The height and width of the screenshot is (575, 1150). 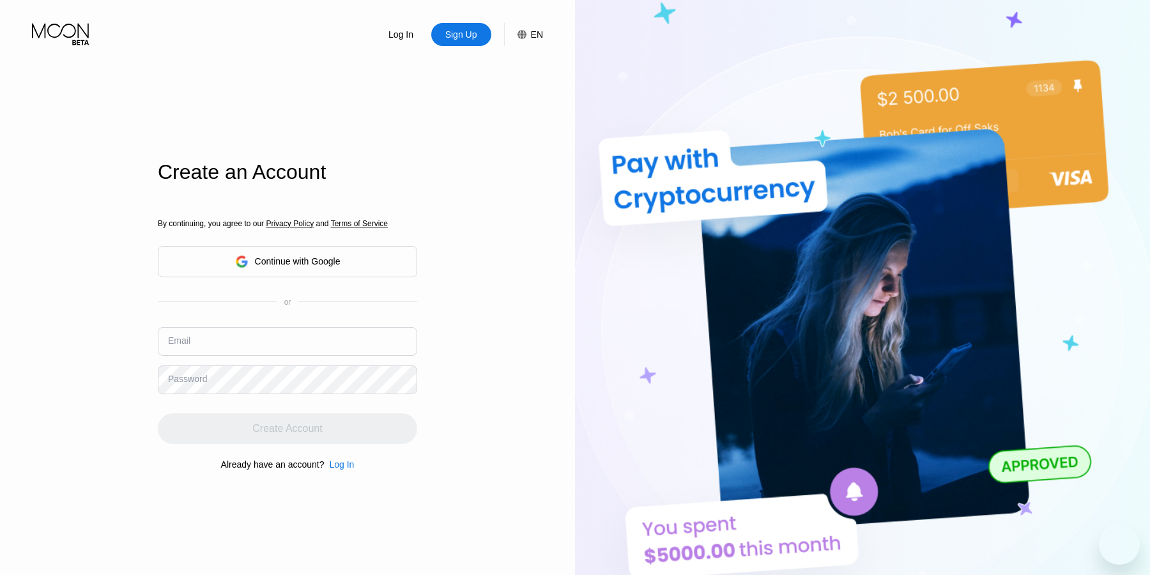 What do you see at coordinates (187, 379) in the screenshot?
I see `div: Password` at bounding box center [187, 379].